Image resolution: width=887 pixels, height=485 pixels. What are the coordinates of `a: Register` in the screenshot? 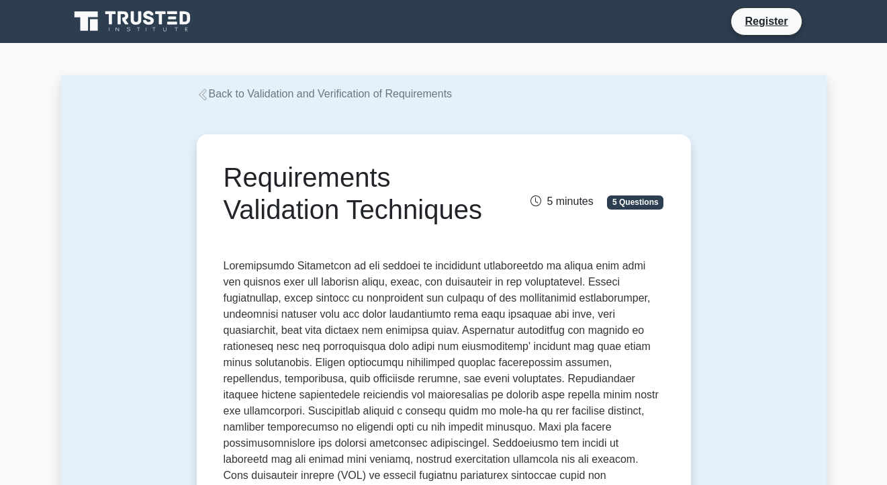 It's located at (766, 21).